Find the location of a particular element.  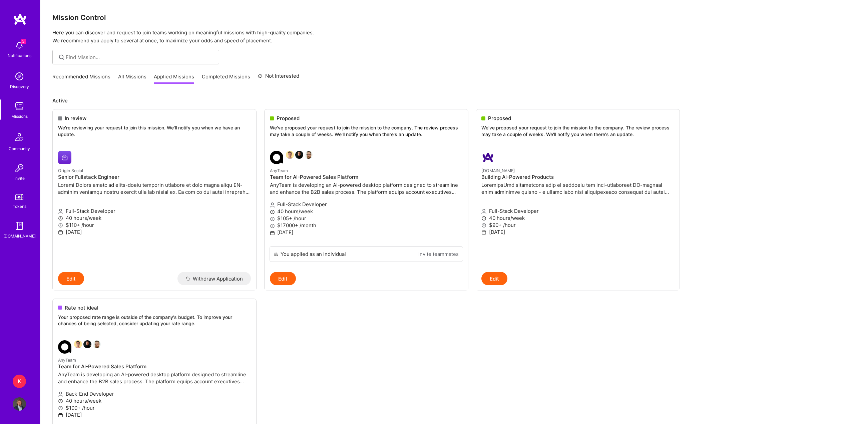

div: Tokens is located at coordinates (19, 206).